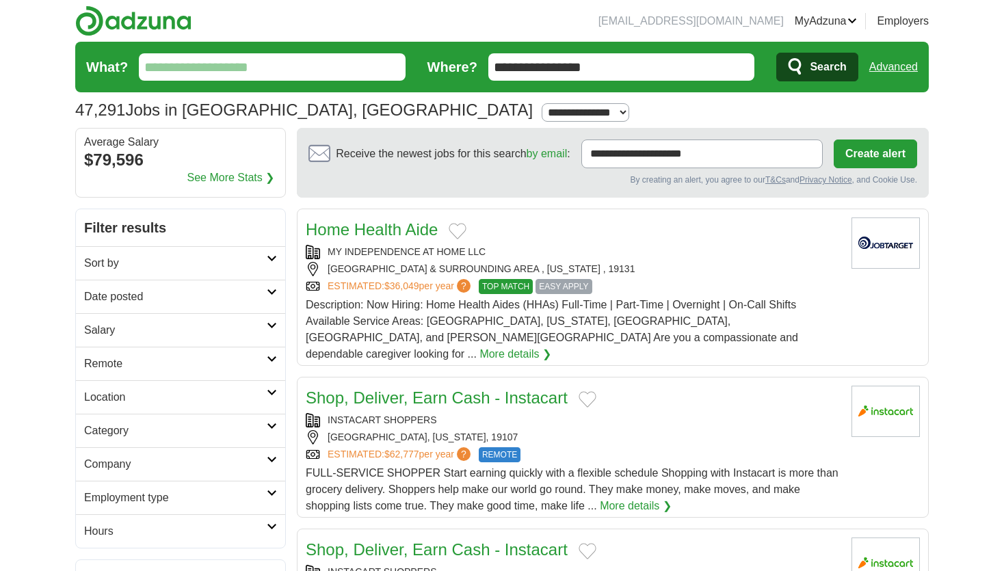 The height and width of the screenshot is (571, 1004). What do you see at coordinates (175, 498) in the screenshot?
I see `h2: Employment type` at bounding box center [175, 498].